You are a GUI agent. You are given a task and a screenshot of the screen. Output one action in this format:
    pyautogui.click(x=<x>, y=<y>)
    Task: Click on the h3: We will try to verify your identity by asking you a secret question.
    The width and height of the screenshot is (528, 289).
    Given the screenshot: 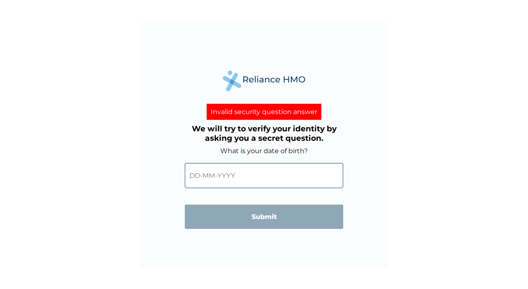 What is the action you would take?
    pyautogui.click(x=264, y=134)
    